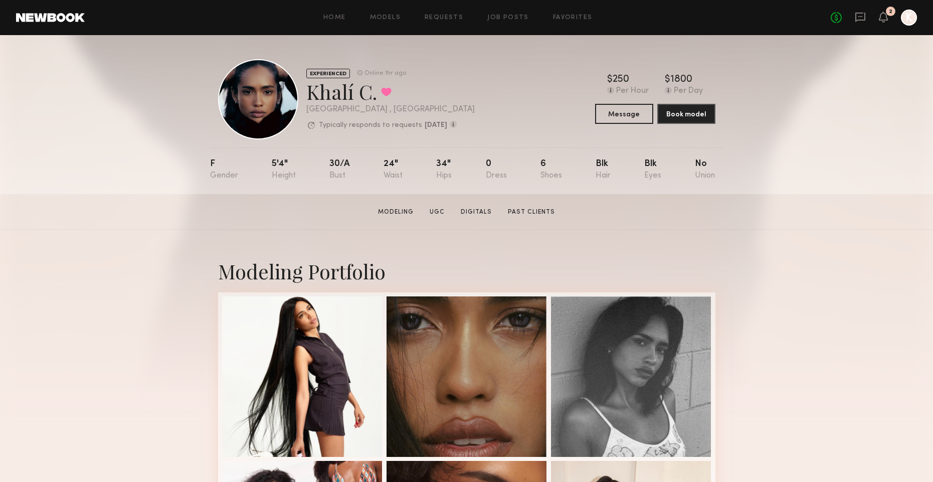 This screenshot has height=482, width=933. Describe the element at coordinates (508, 18) in the screenshot. I see `a: Job Posts` at that location.